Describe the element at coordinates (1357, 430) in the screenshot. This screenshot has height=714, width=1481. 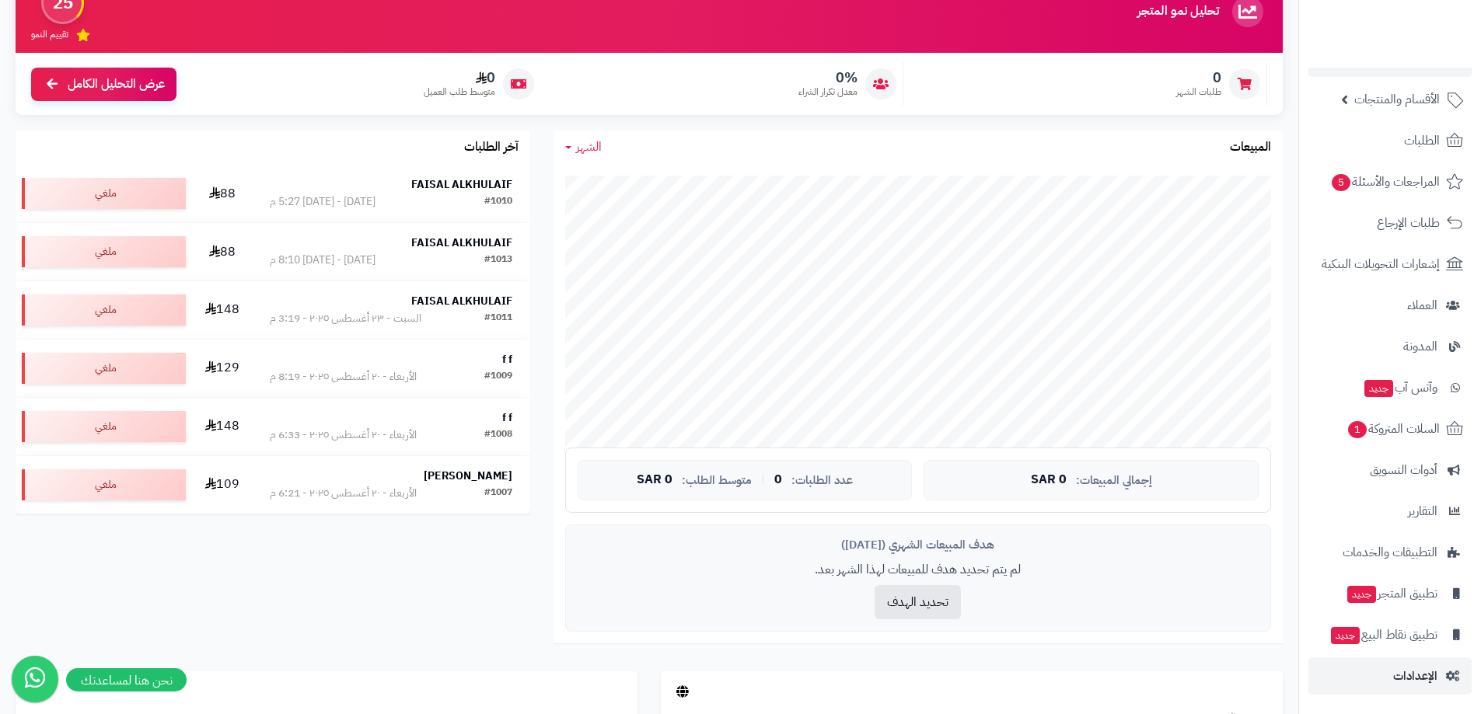
I see `span: 1` at that location.